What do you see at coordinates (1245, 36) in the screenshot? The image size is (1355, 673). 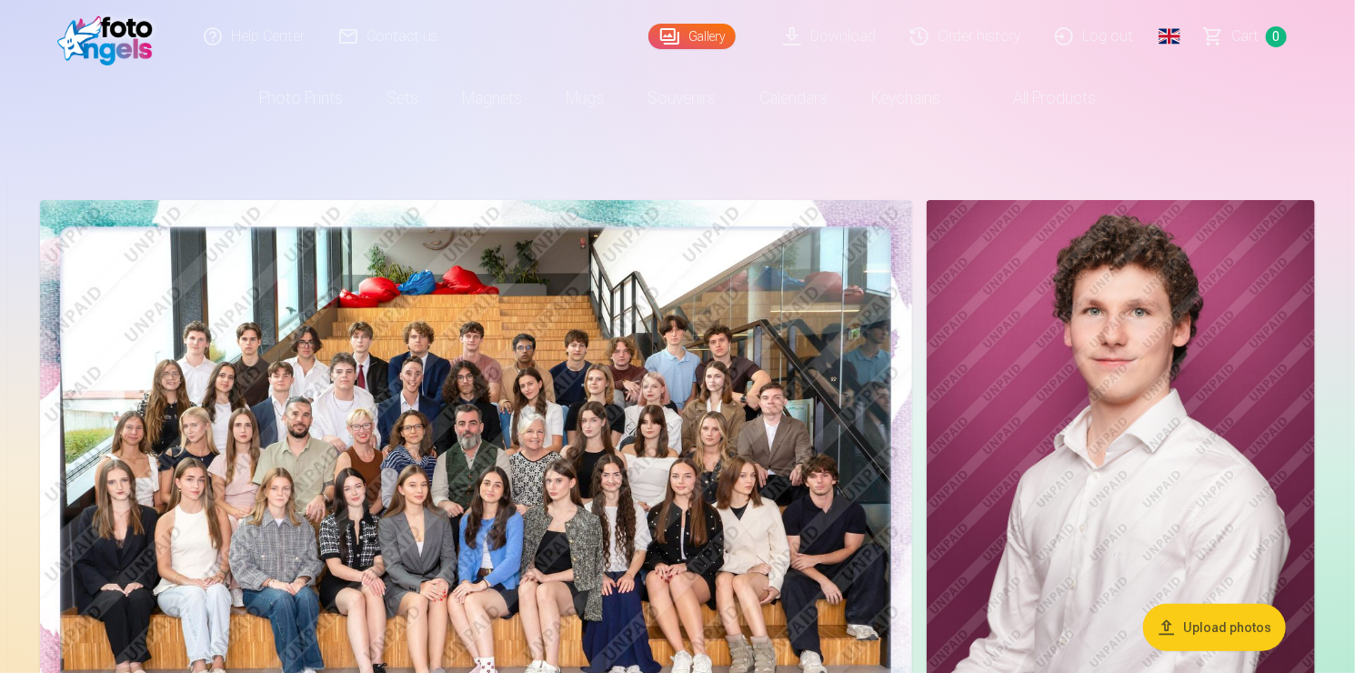 I see `span: Сart` at bounding box center [1245, 36].